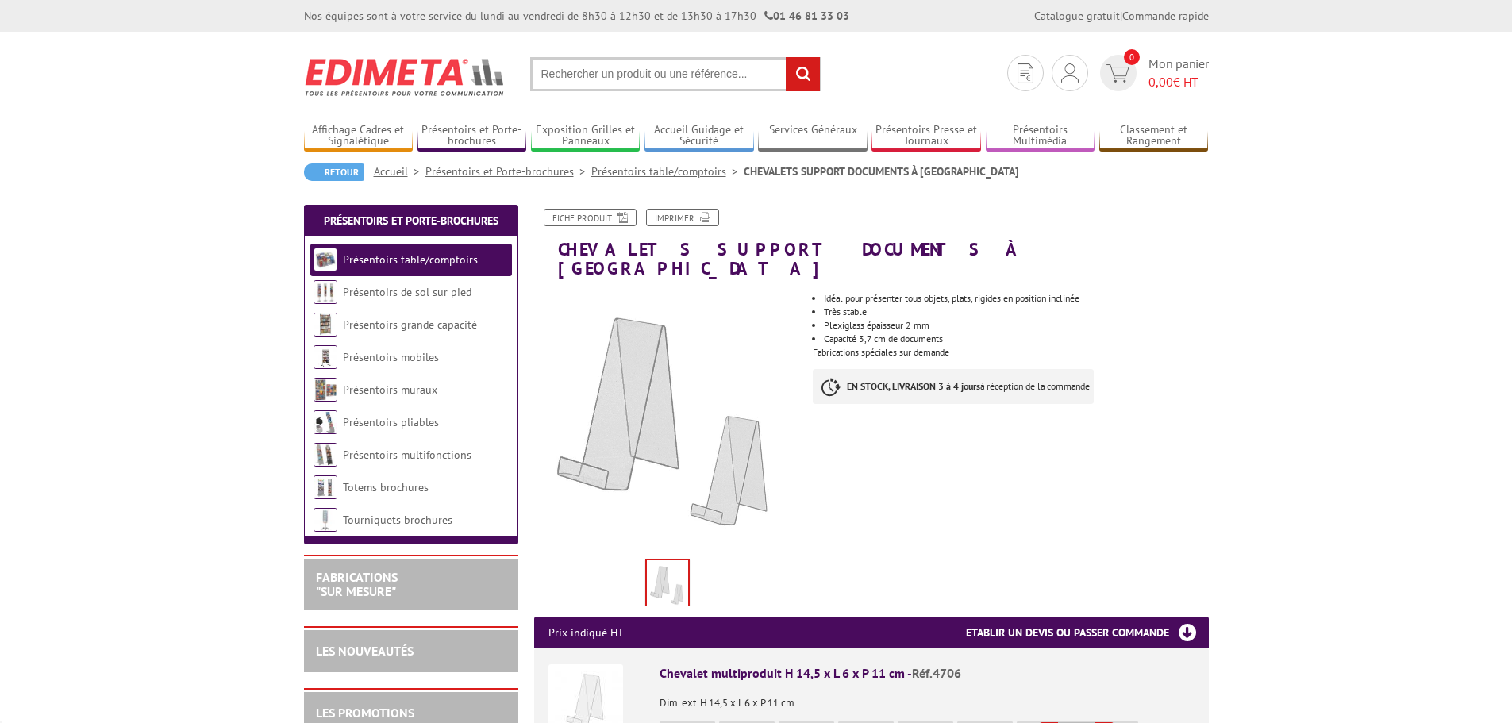  What do you see at coordinates (391, 357) in the screenshot?
I see `a: Présentoirs mobiles` at bounding box center [391, 357].